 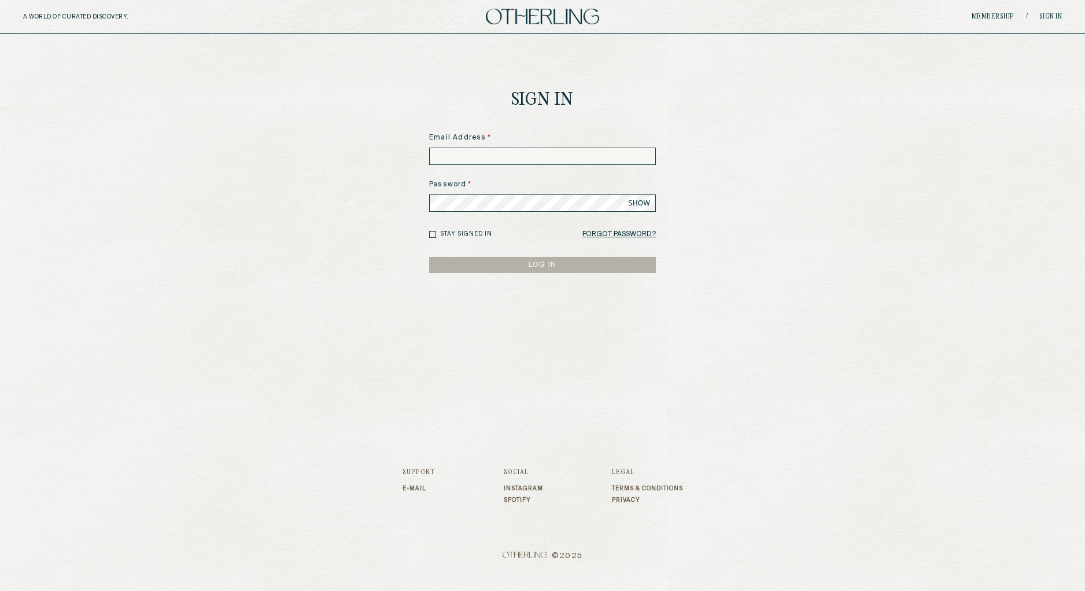 I want to click on label: Stay signed in, so click(x=466, y=234).